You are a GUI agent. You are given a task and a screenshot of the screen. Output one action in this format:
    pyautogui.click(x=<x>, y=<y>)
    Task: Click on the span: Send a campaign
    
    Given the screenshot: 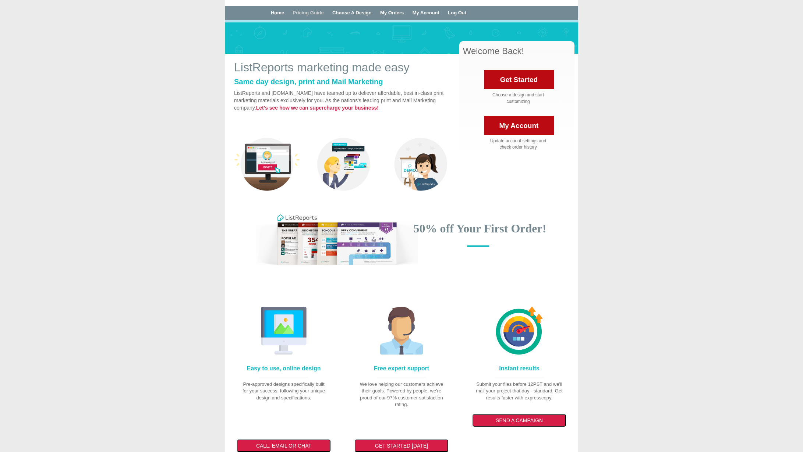 What is the action you would take?
    pyautogui.click(x=519, y=420)
    